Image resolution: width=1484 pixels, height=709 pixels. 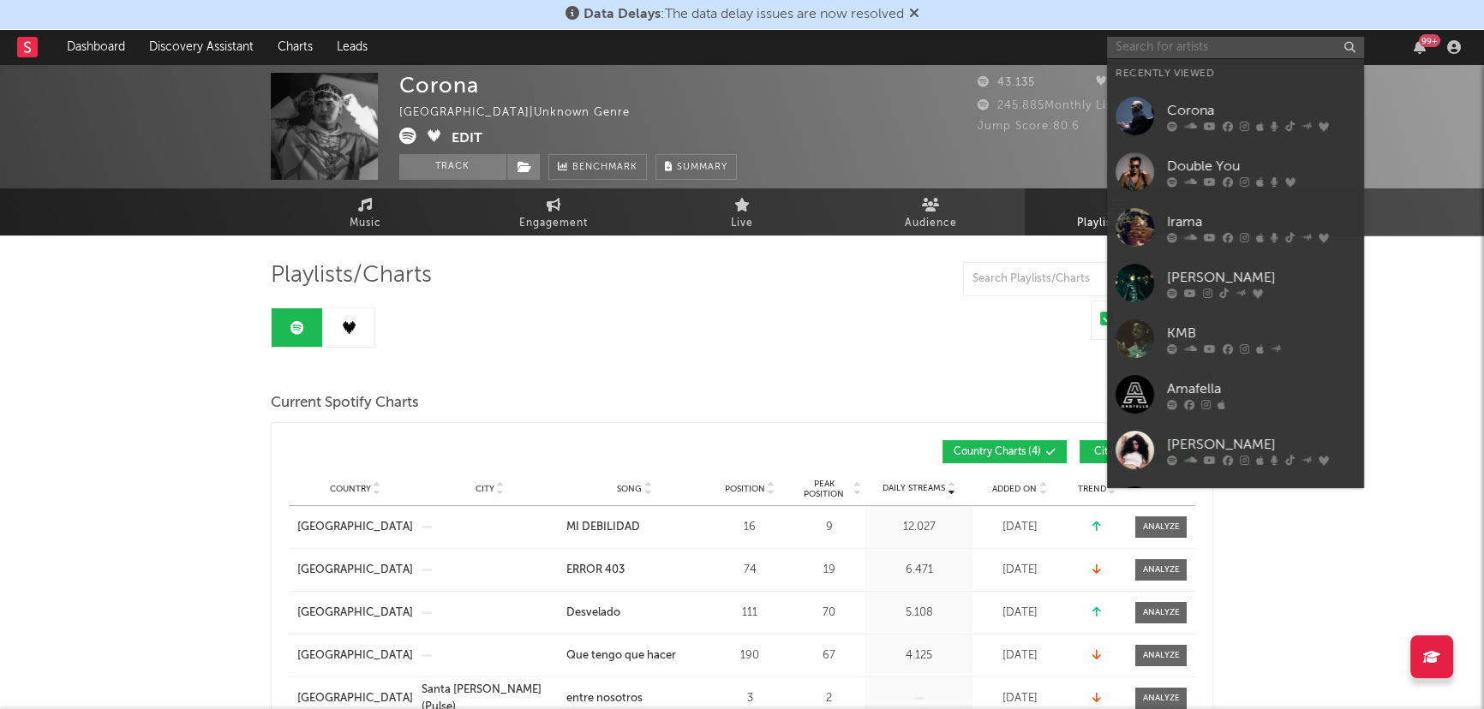 I want to click on span: : The data delay issues are now resolved, so click(x=744, y=15).